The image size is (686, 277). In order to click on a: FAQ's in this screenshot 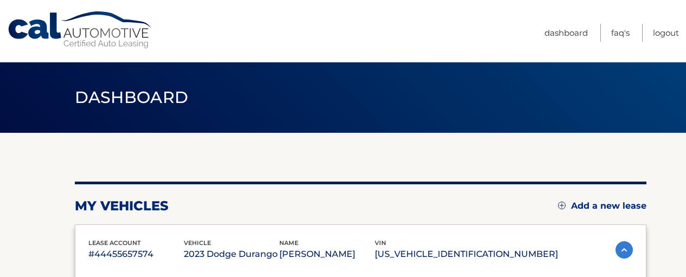, I will do `click(620, 33)`.